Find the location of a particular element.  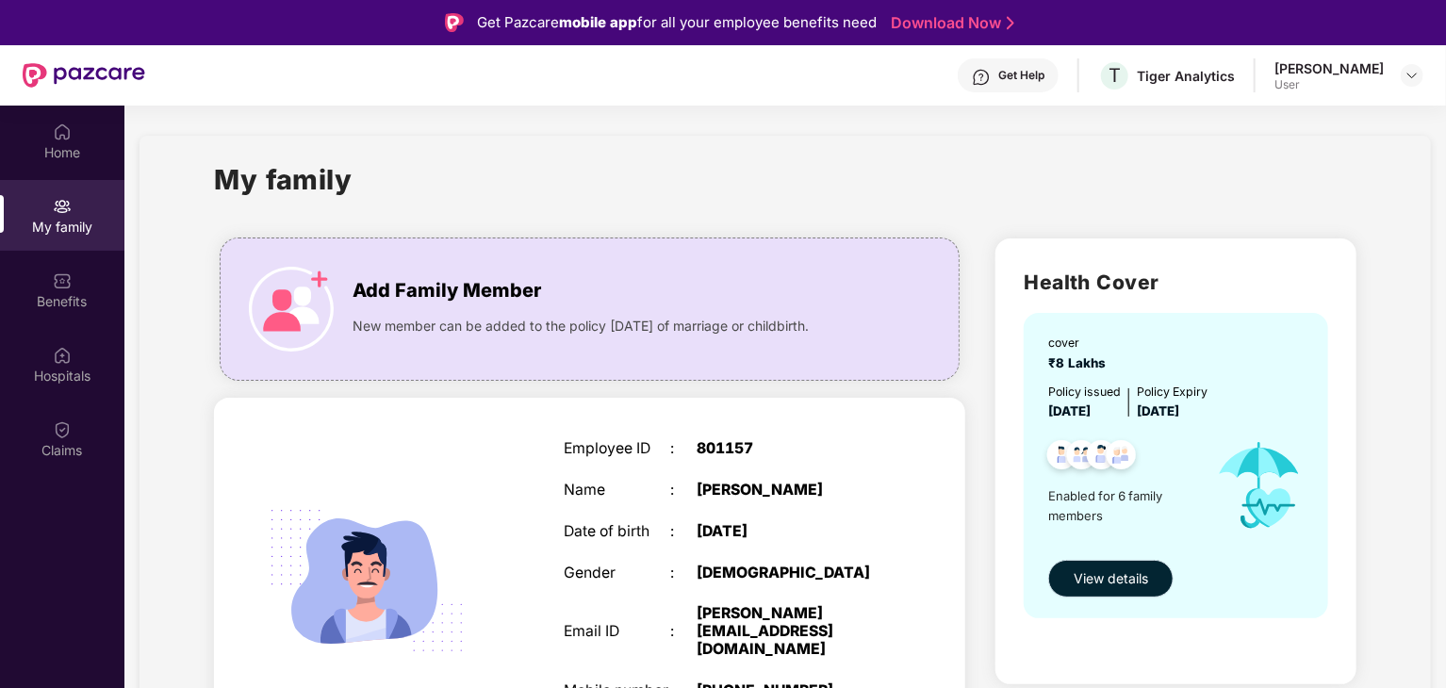

span: T is located at coordinates (1114, 75).